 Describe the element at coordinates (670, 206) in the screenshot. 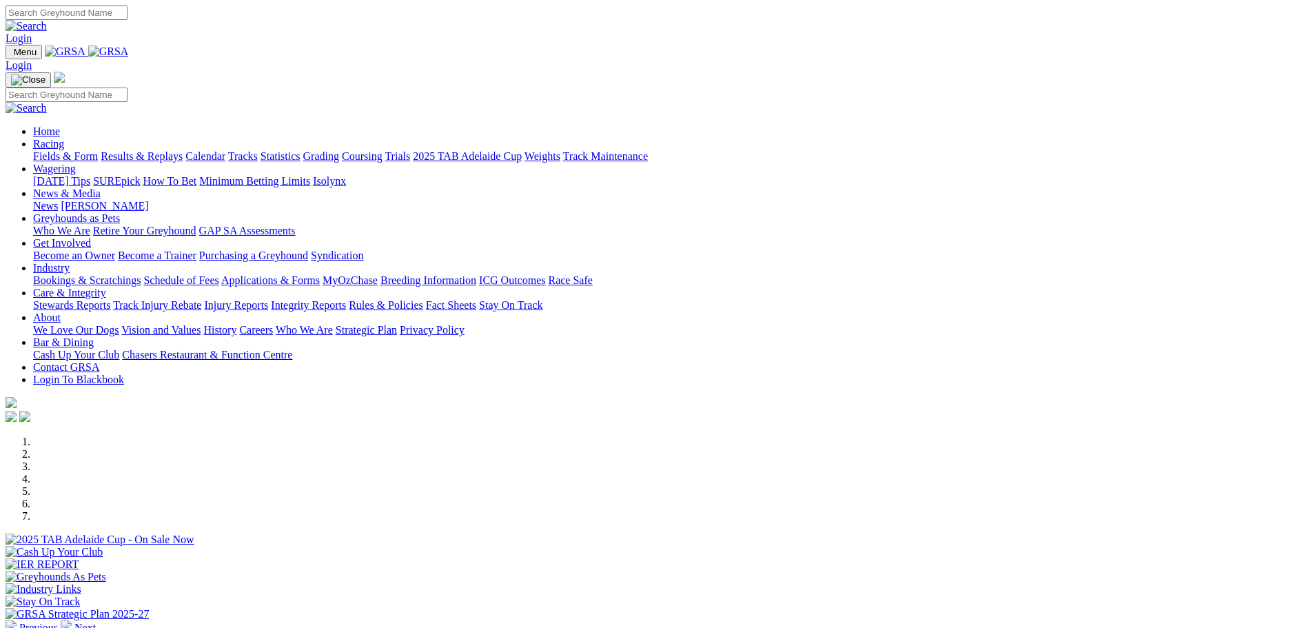

I see `div: News & Media` at that location.